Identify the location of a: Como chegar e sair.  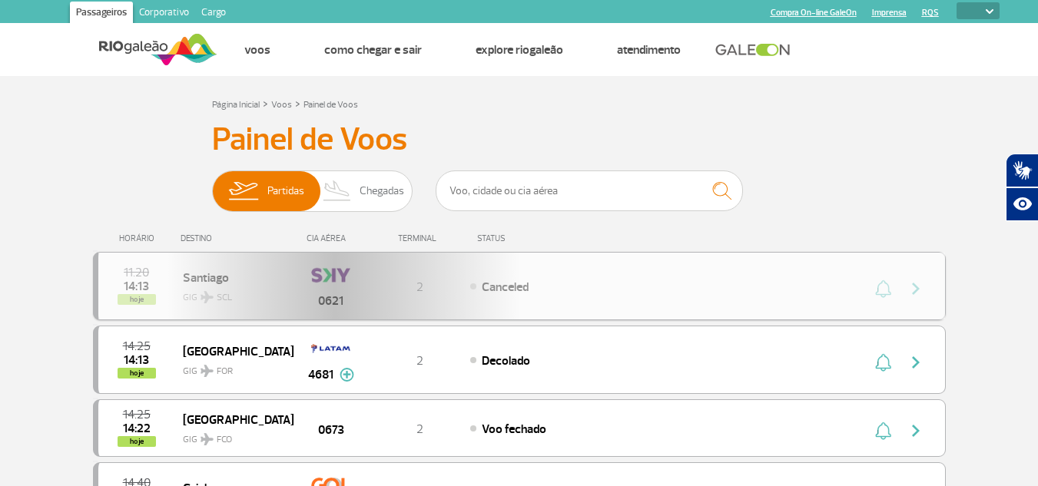
(373, 50).